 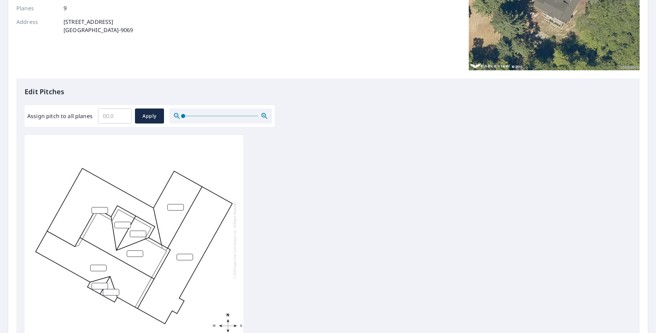 What do you see at coordinates (37, 8) in the screenshot?
I see `p: Planes` at bounding box center [37, 8].